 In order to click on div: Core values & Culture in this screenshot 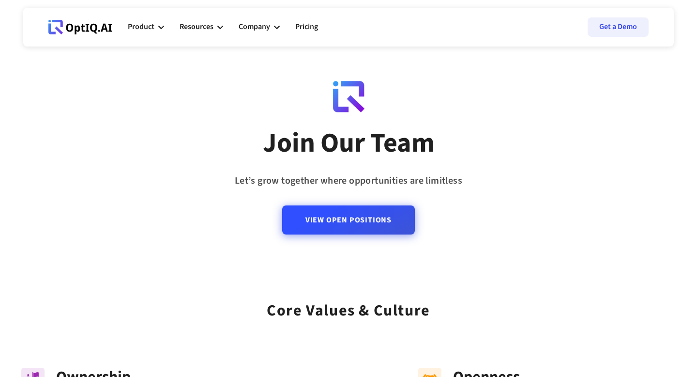, I will do `click(349, 305)`.